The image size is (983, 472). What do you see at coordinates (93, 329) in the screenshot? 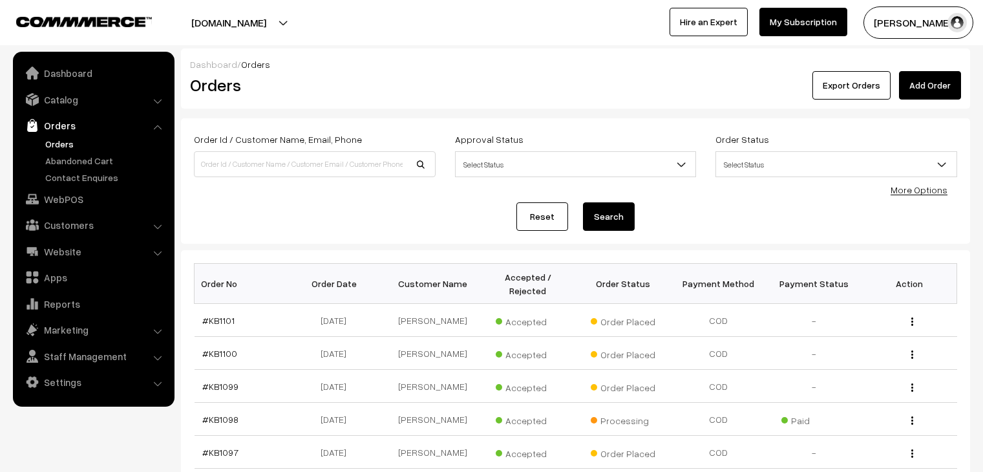
I see `a: Marketing` at bounding box center [93, 329].